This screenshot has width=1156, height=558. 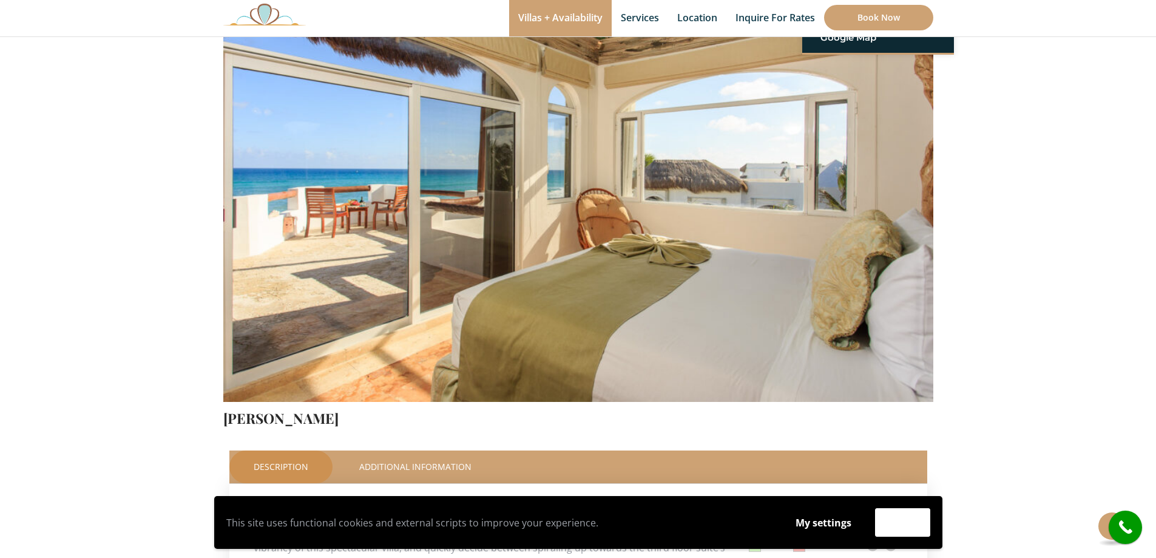 What do you see at coordinates (265, 14) in the screenshot?
I see `img: Awesome Logo` at bounding box center [265, 14].